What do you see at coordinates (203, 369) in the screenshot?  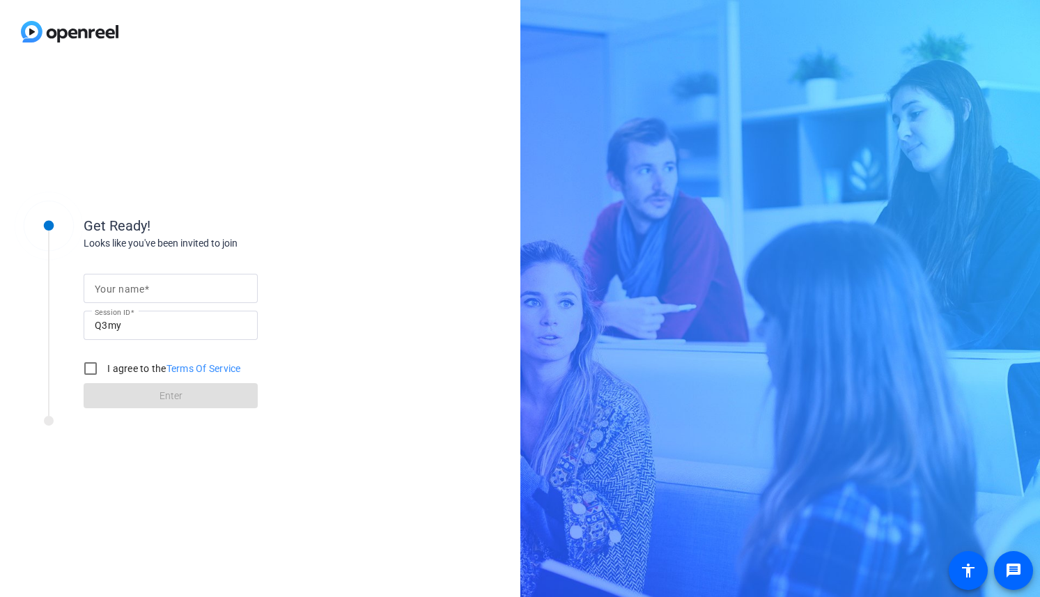 I see `a: Terms Of Service` at bounding box center [203, 369].